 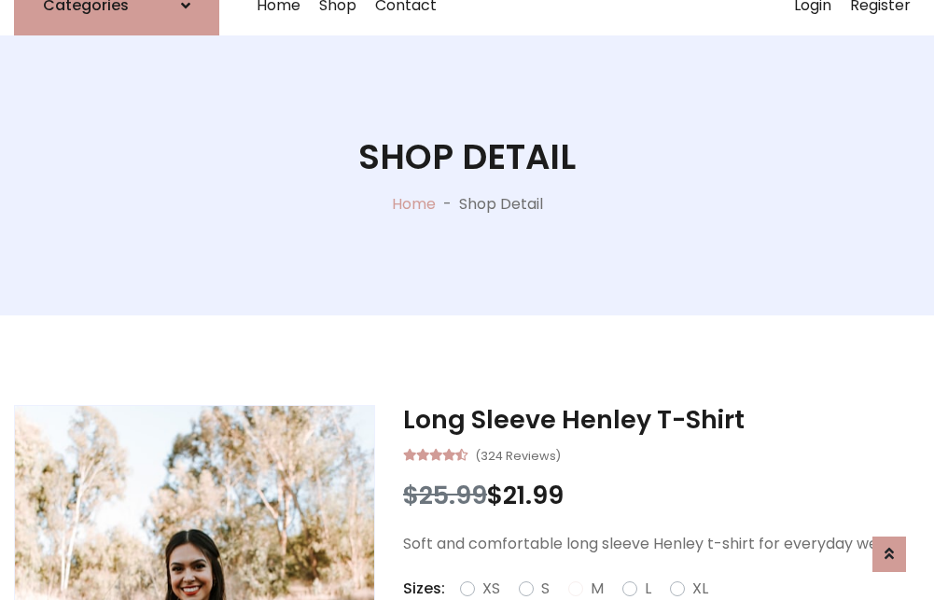 I want to click on p: Shop Detail, so click(x=501, y=204).